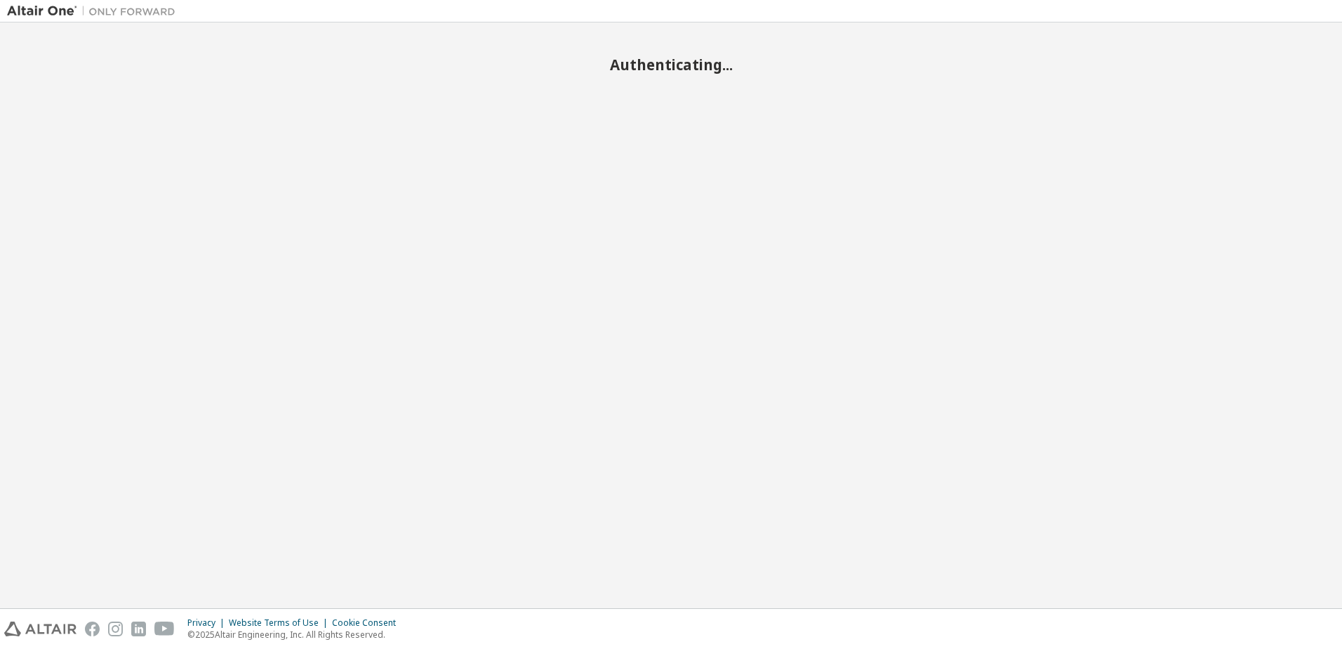  I want to click on div: Website Terms of Use, so click(280, 623).